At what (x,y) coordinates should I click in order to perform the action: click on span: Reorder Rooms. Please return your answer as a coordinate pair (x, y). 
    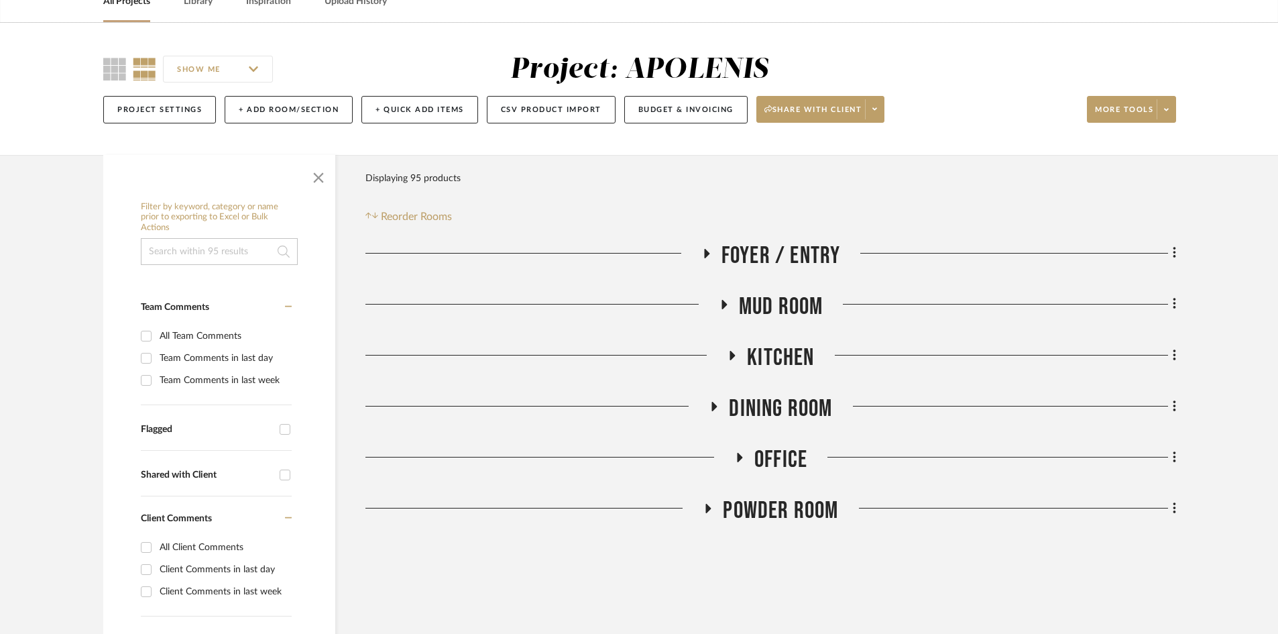
    Looking at the image, I should click on (416, 217).